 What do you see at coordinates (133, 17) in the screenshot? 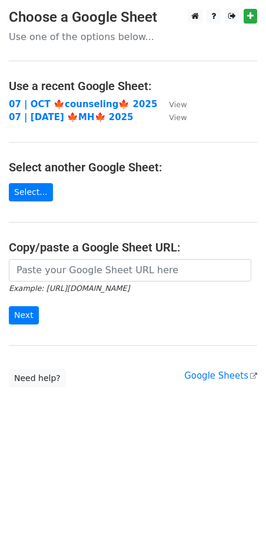
I see `h3: Choose a Google Sheet` at bounding box center [133, 17].